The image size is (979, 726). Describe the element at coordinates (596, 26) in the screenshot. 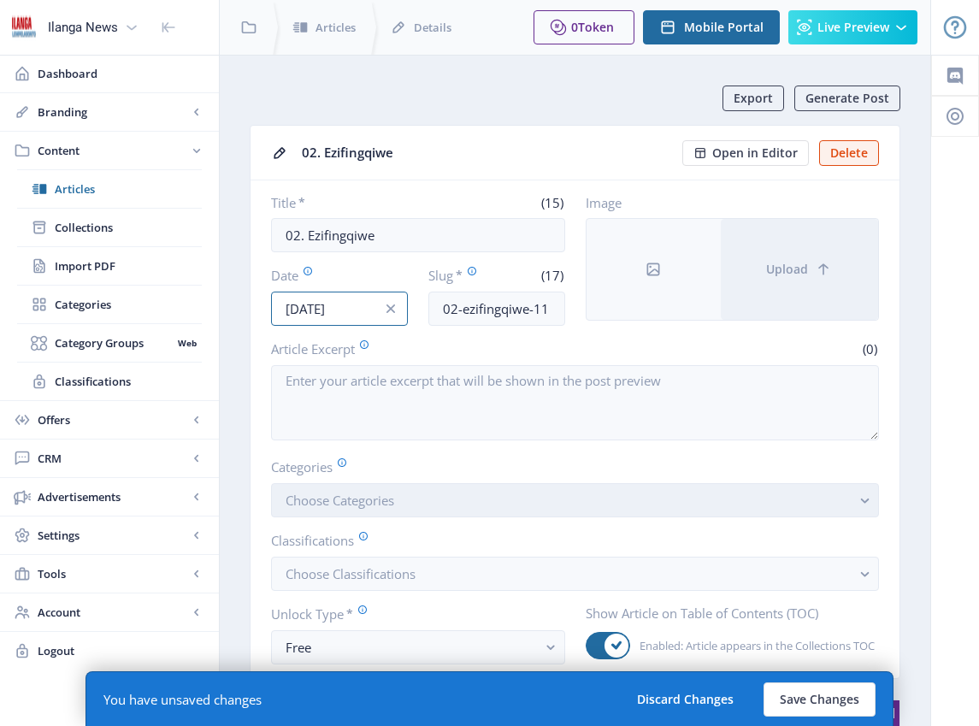

I see `span: Token` at that location.